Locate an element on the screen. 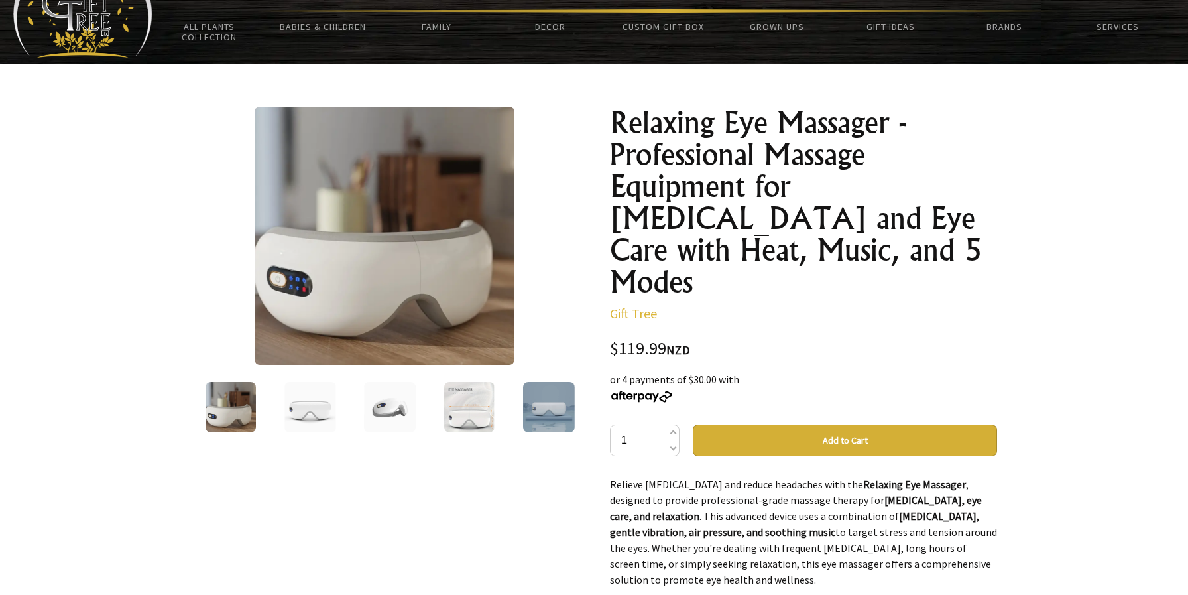 The width and height of the screenshot is (1188, 595). a: Decor is located at coordinates (550, 27).